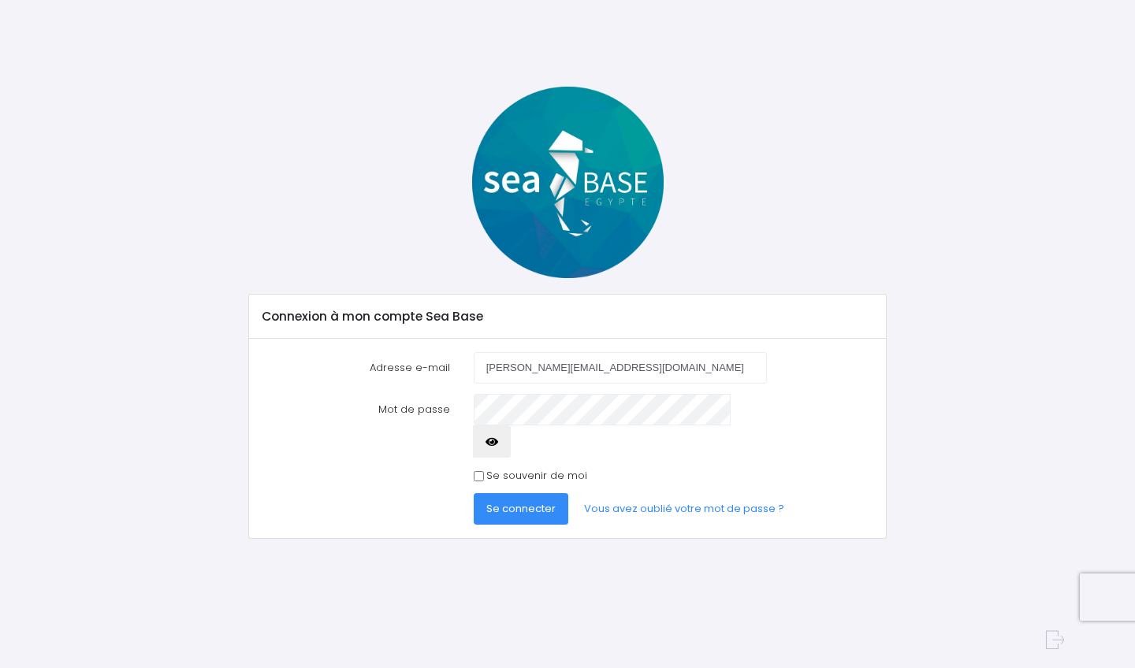 Image resolution: width=1135 pixels, height=668 pixels. Describe the element at coordinates (521, 509) in the screenshot. I see `button: Se connecter` at that location.